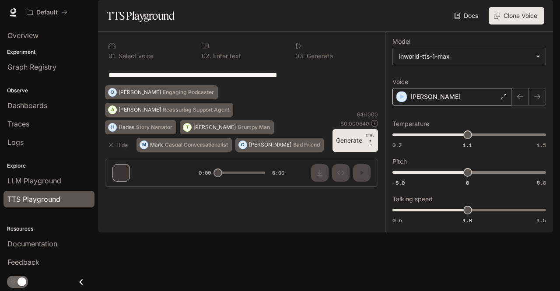 This screenshot has width=560, height=291. I want to click on p: Grumpy Man, so click(254, 127).